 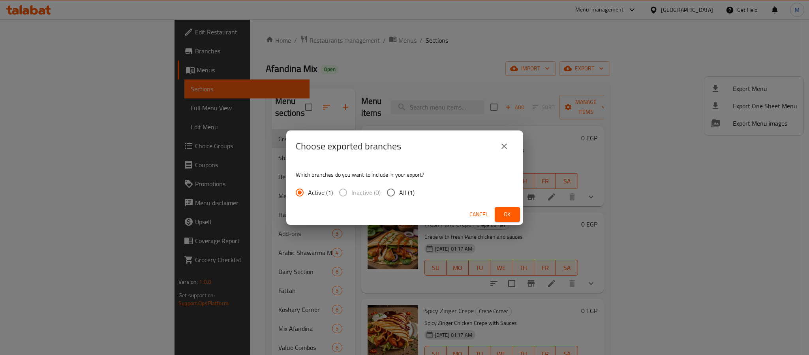 I want to click on span: Cancel, so click(x=479, y=214).